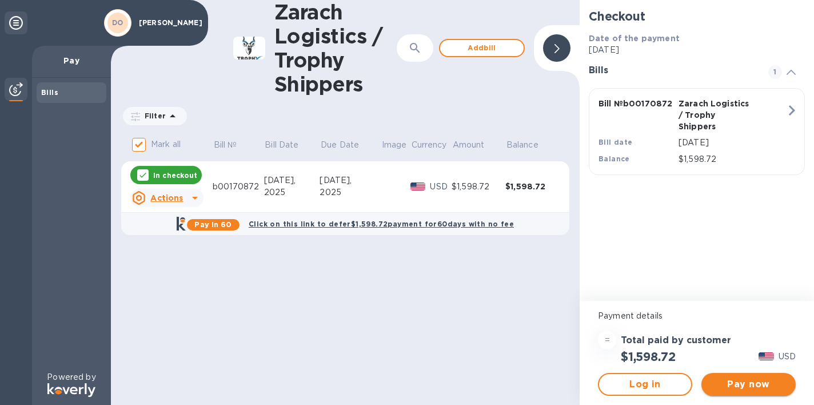 This screenshot has height=405, width=814. I want to click on p: Balance, so click(522, 145).